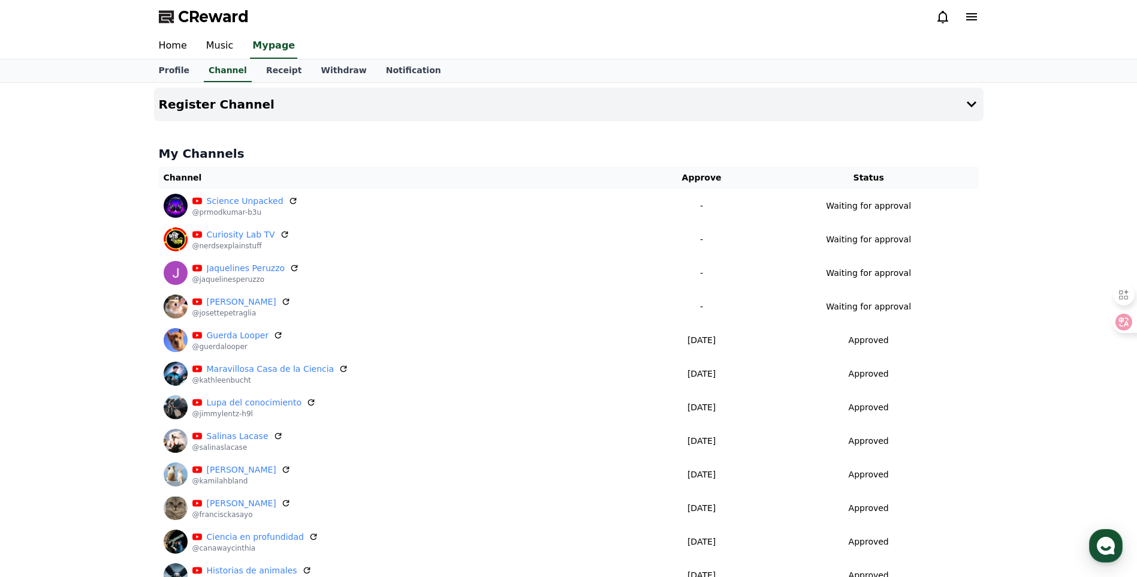  Describe the element at coordinates (176, 306) in the screenshot. I see `img: Josette Petraglia` at that location.